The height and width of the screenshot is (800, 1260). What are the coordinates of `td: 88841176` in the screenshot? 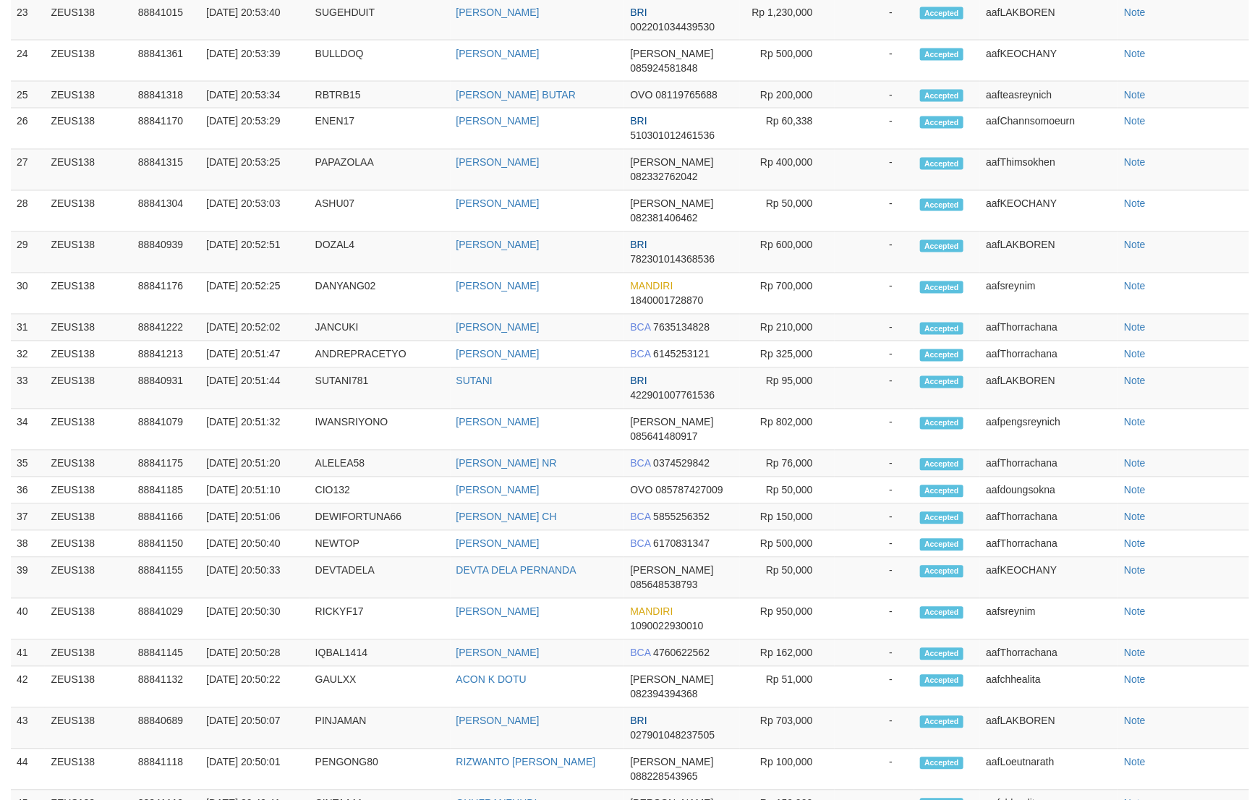 It's located at (166, 294).